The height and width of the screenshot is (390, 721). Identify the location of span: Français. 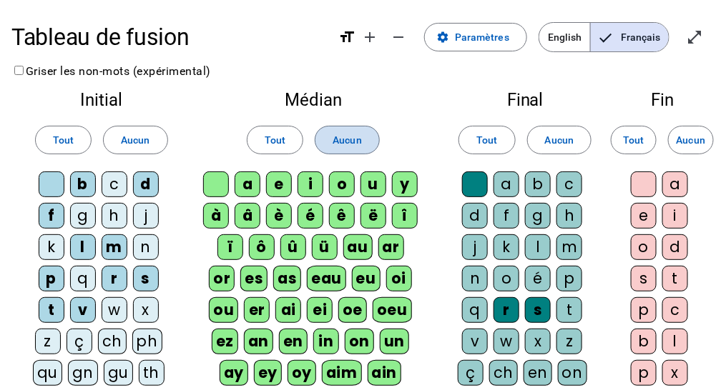
(629, 37).